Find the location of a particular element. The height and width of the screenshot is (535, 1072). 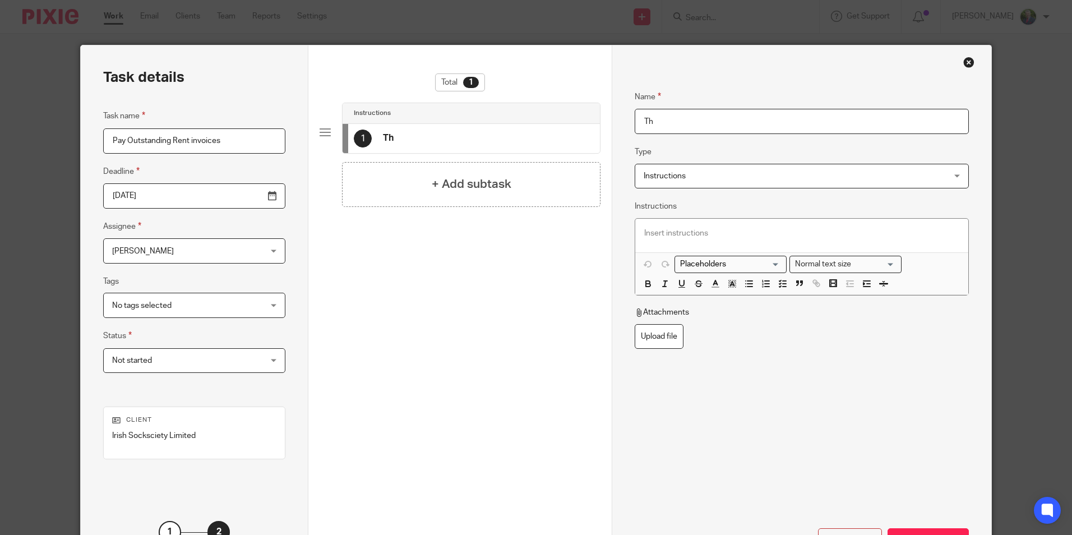

input: Use the arrow keys to pick a date is located at coordinates (194, 196).